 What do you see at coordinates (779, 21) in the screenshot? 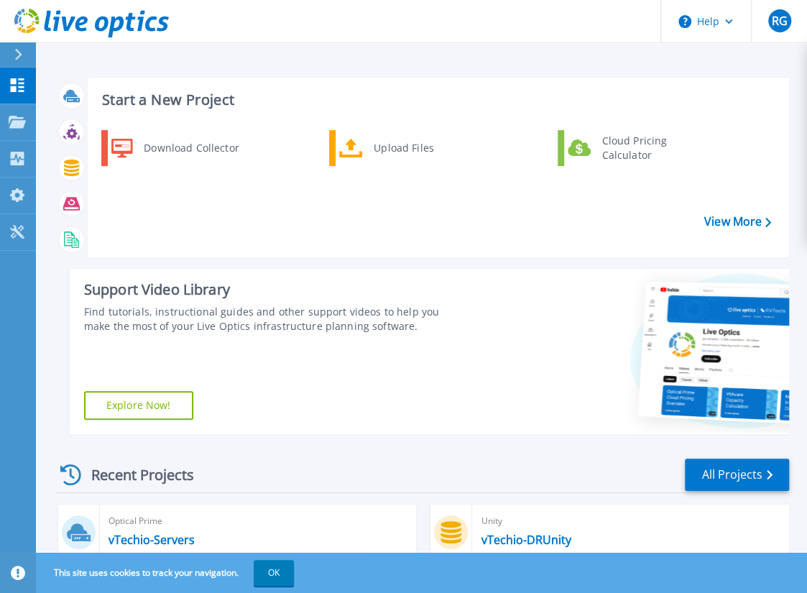
I see `span: RG` at bounding box center [779, 21].